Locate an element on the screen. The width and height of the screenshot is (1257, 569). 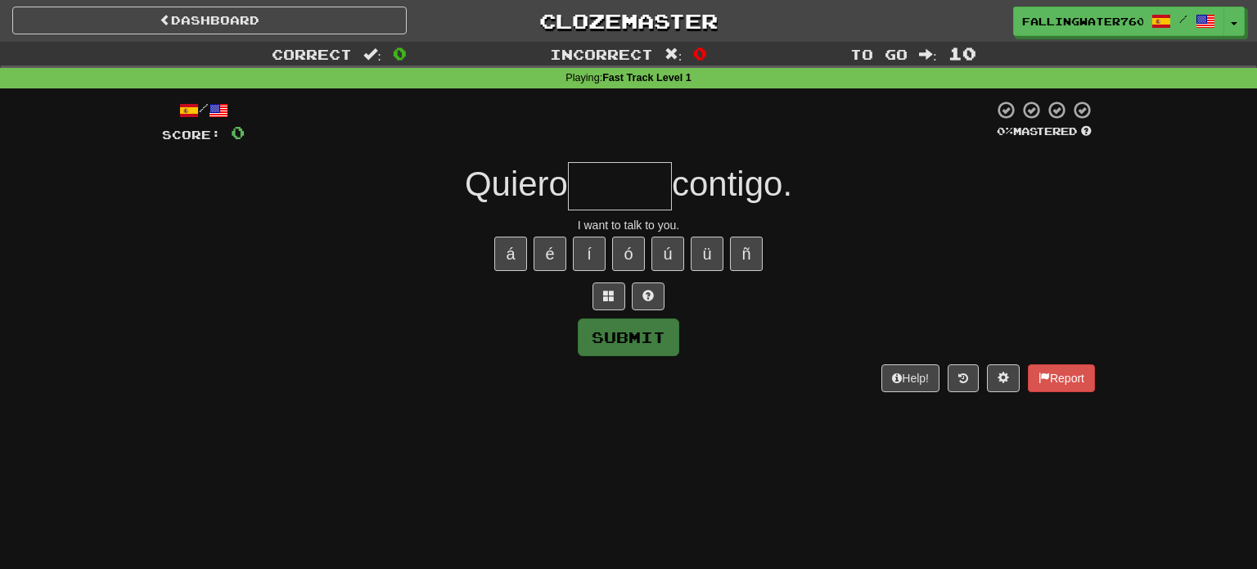
span: Score: is located at coordinates (191, 134).